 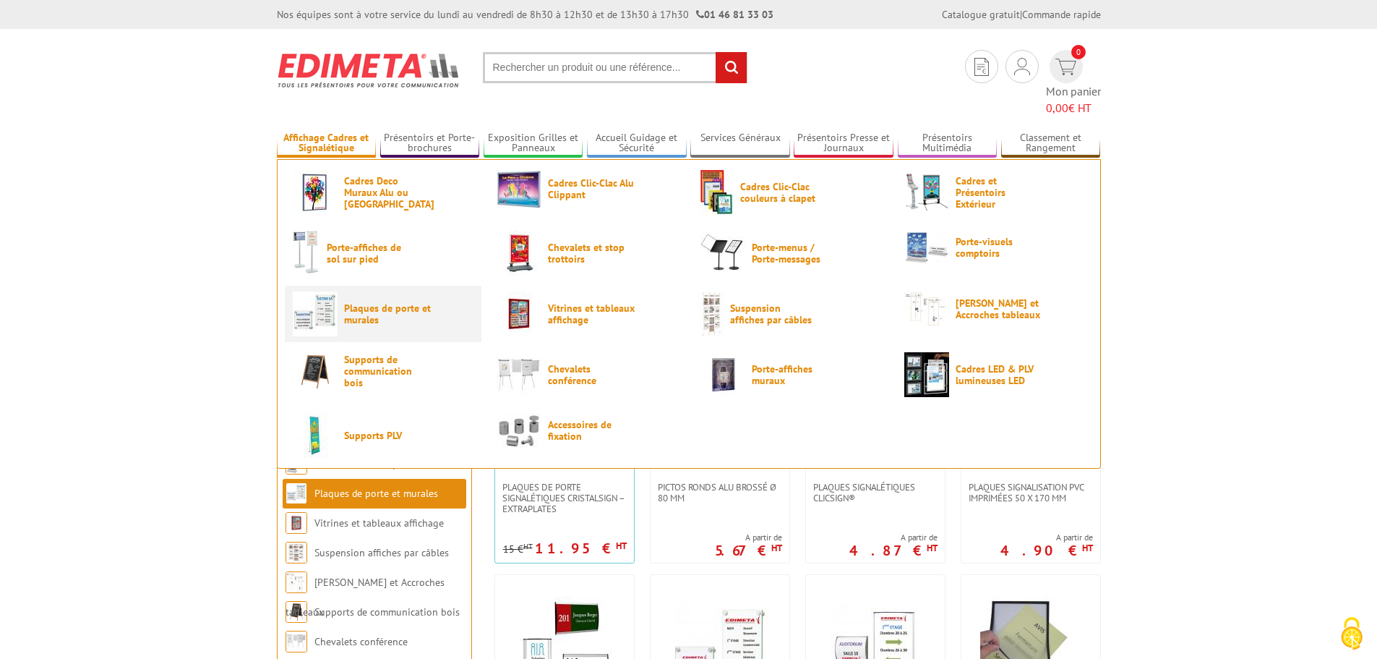 What do you see at coordinates (519, 189) in the screenshot?
I see `img: Cadres Clic-Clac Alu Clippant` at bounding box center [519, 189].